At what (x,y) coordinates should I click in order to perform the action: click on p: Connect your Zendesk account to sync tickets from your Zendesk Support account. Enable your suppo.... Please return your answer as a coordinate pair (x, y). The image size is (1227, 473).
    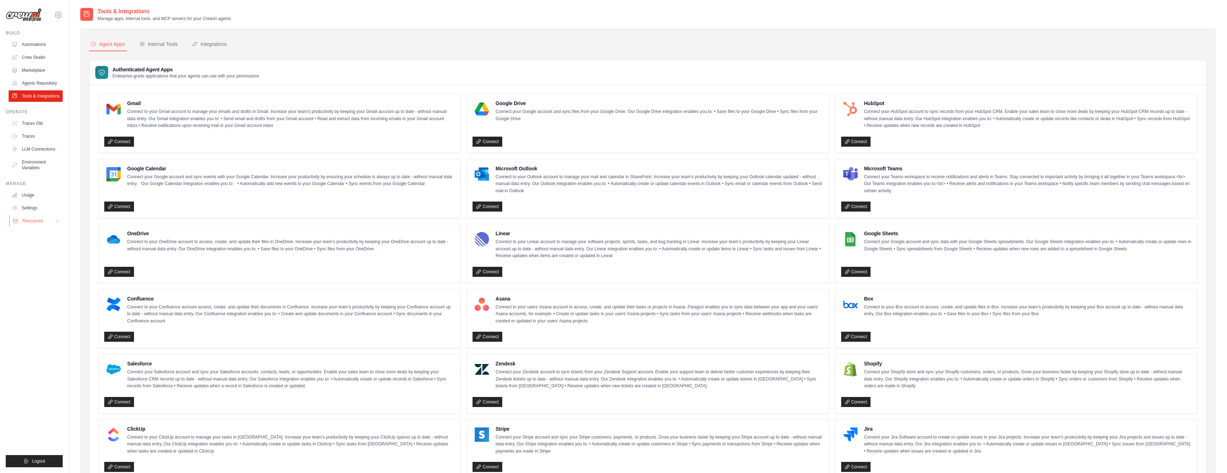
    Looking at the image, I should click on (659, 379).